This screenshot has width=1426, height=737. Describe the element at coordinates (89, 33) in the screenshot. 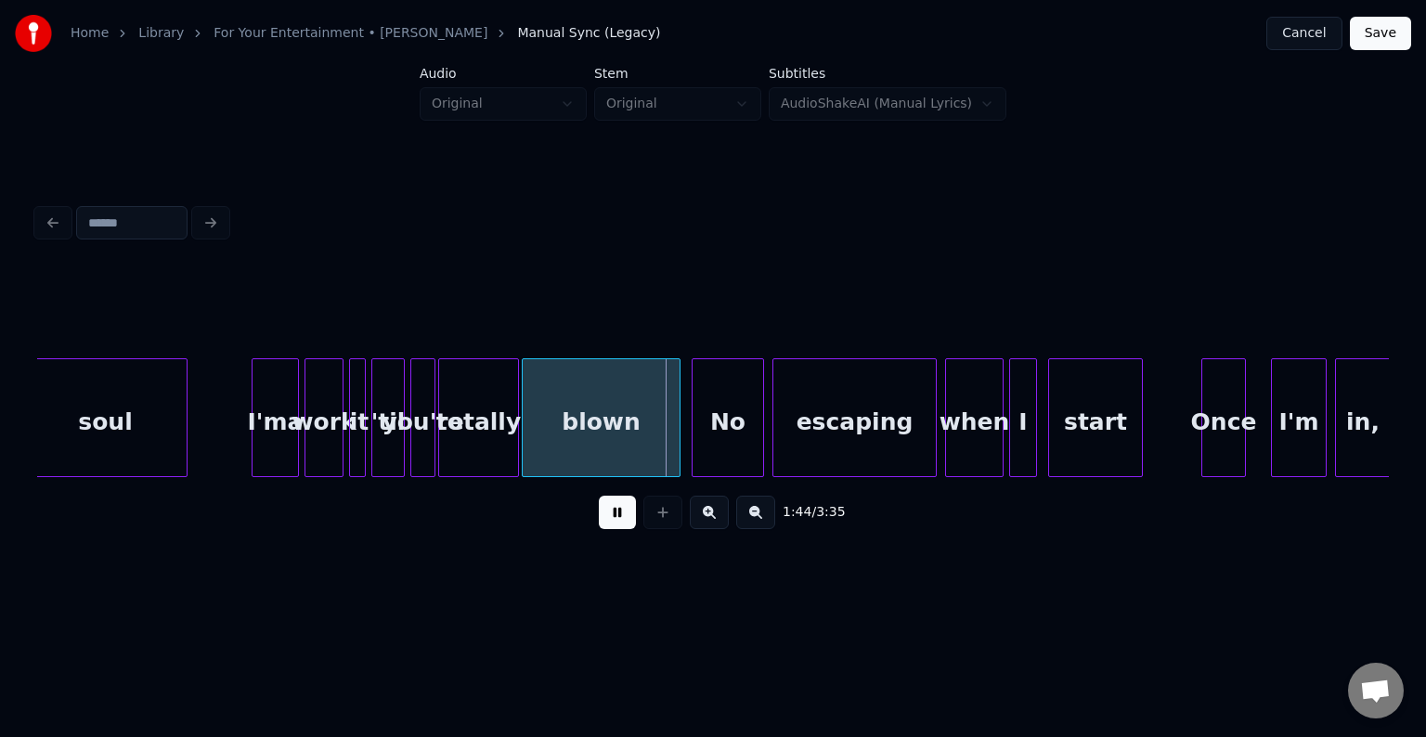

I see `a: Home` at that location.